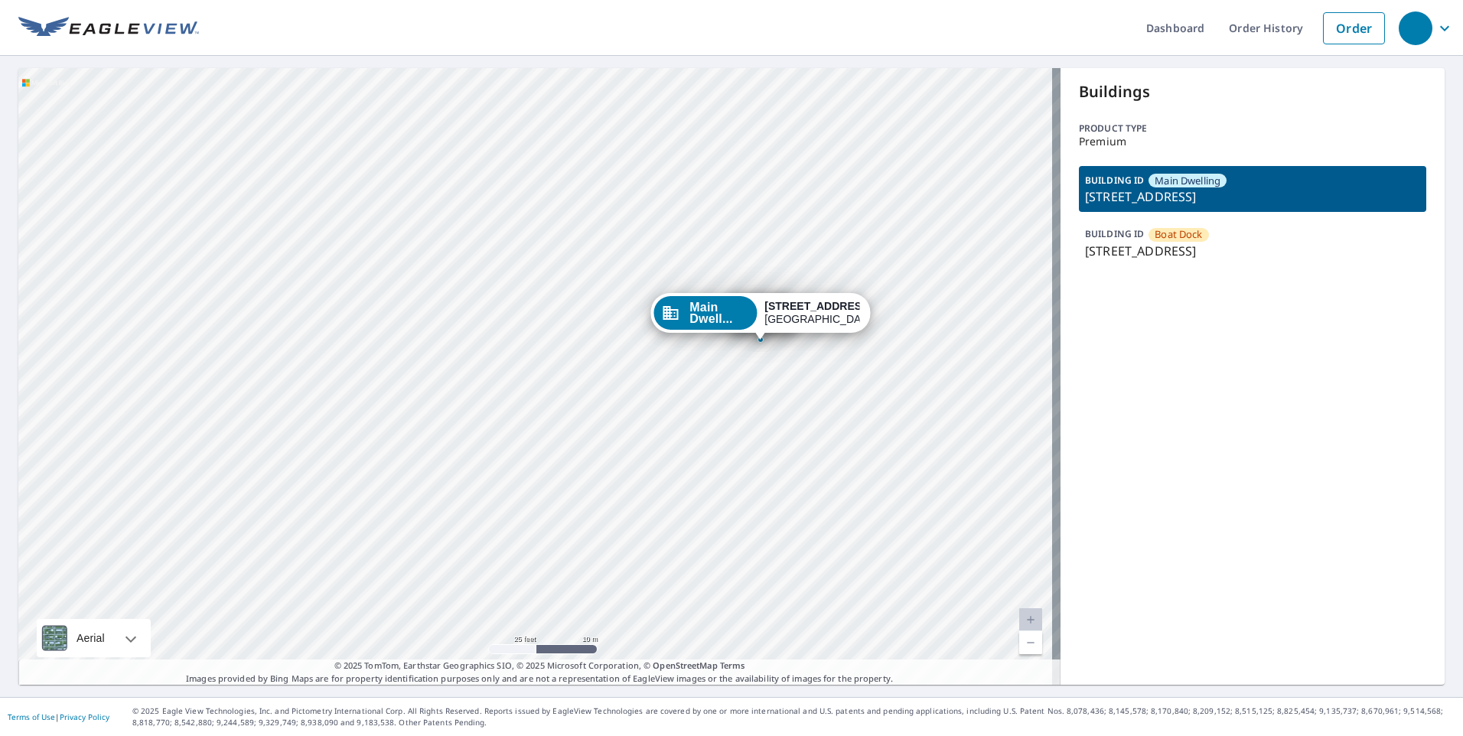 The width and height of the screenshot is (1463, 736). I want to click on p: Premium, so click(1252, 142).